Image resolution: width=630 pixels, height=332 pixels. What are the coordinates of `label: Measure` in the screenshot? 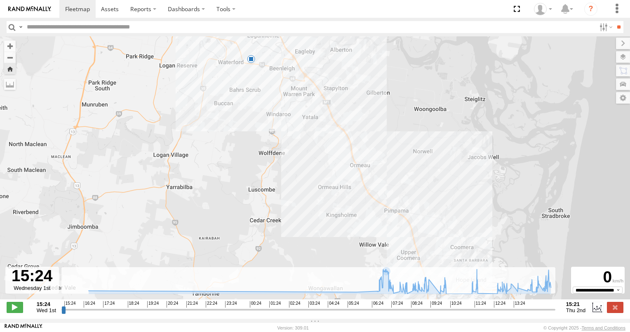 It's located at (10, 84).